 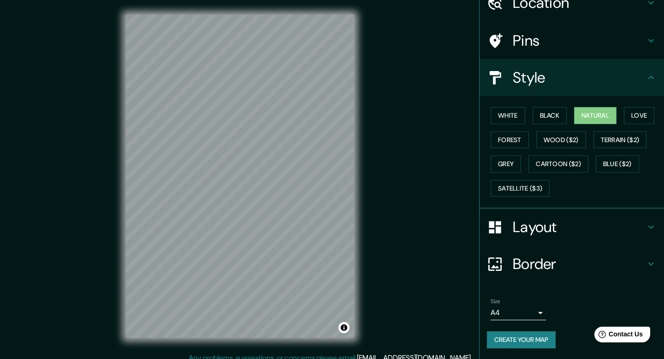 What do you see at coordinates (550, 115) in the screenshot?
I see `button: Black` at bounding box center [550, 115].